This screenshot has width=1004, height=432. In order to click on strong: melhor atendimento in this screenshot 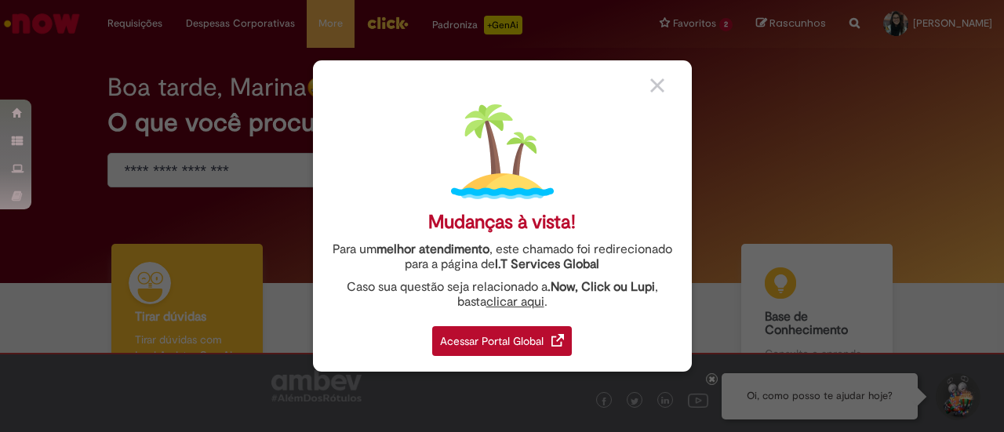, I will do `click(433, 249)`.